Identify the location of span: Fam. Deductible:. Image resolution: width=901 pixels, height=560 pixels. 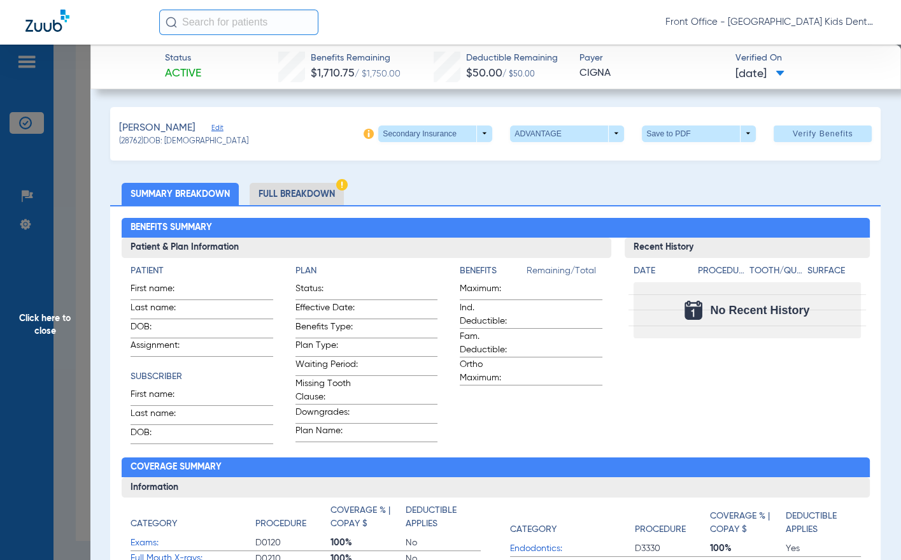
(491, 343).